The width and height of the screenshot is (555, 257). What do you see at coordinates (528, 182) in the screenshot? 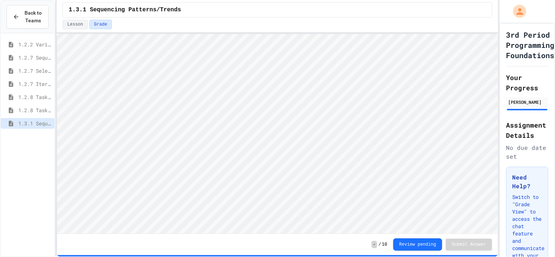
I see `h3: Need Help?` at bounding box center [528, 182].